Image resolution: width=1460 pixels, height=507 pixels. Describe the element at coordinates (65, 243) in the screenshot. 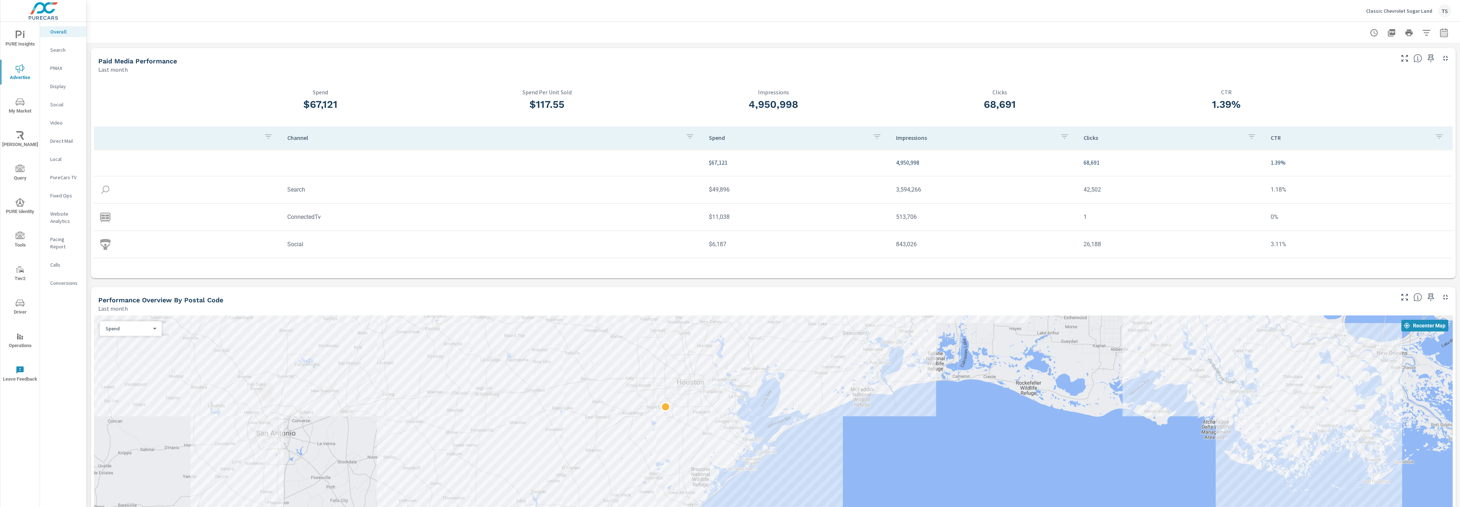

I see `p: Pacing Report` at that location.